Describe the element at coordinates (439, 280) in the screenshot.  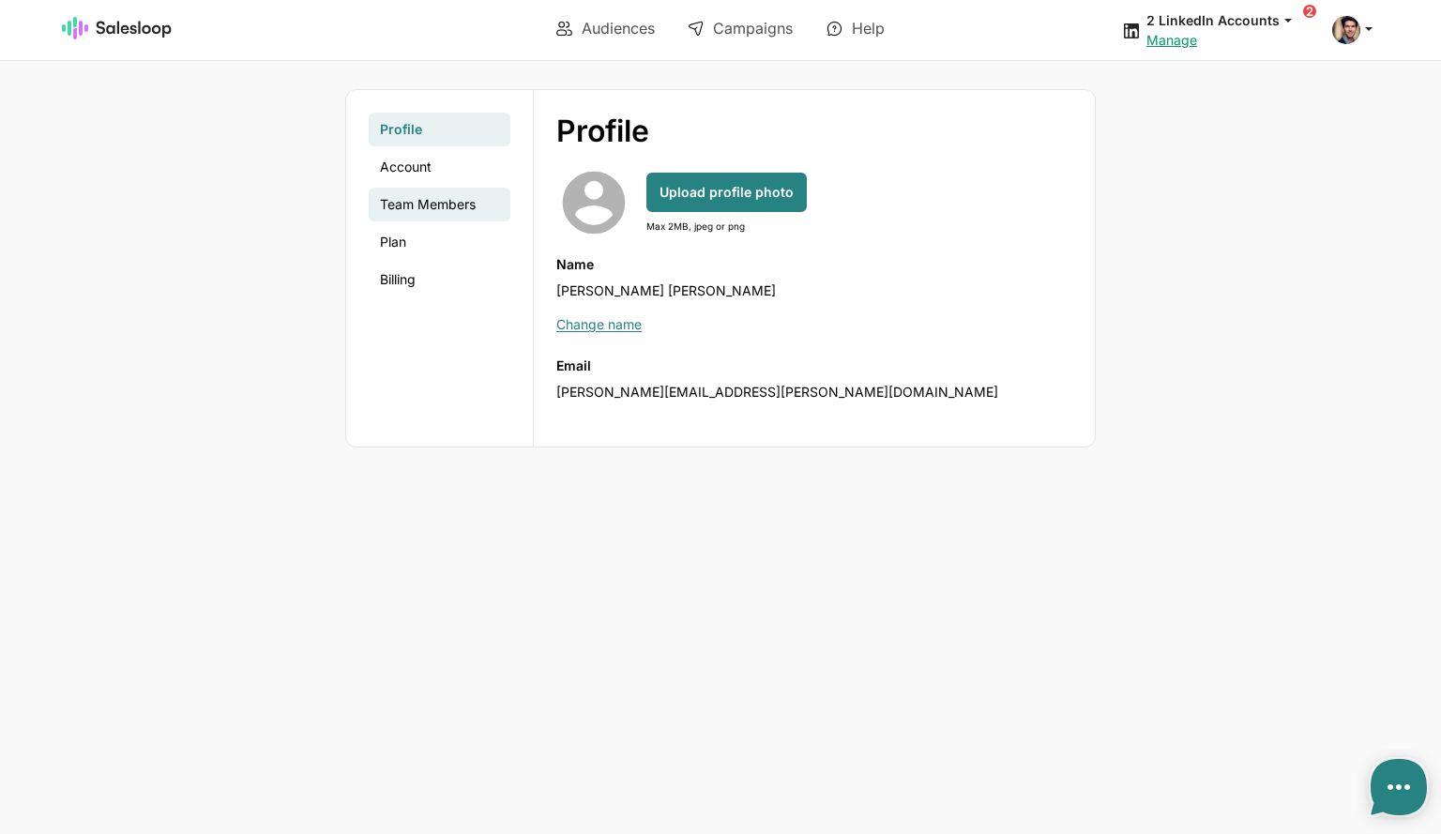
I see `a: Billing` at that location.